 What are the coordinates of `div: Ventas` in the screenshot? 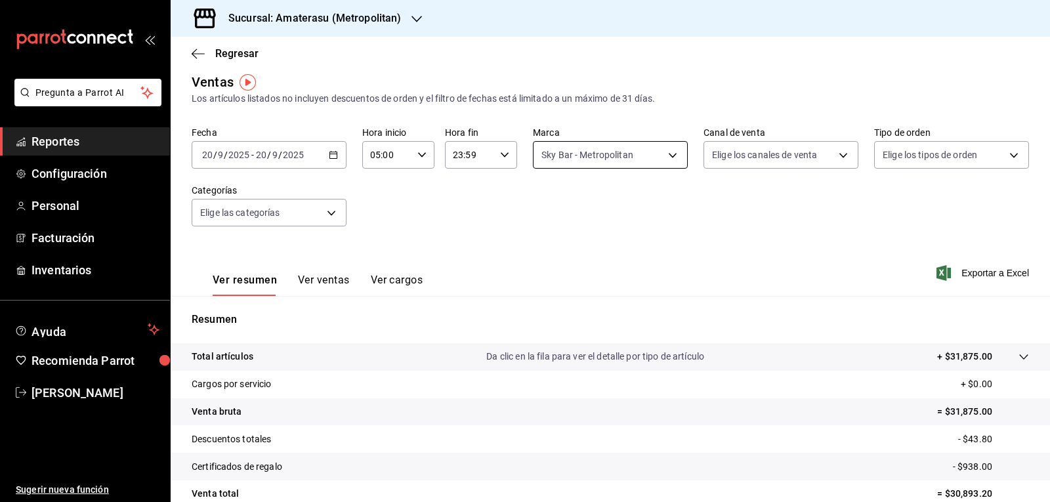 It's located at (213, 82).